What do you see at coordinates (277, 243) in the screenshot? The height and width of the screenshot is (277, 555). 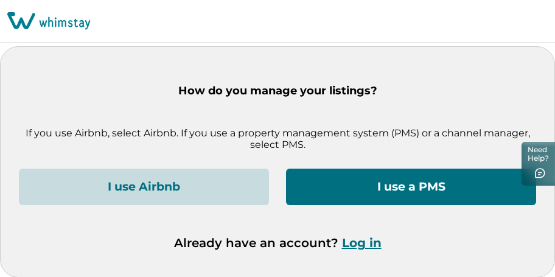 I see `p: Already have an account?` at bounding box center [277, 243].